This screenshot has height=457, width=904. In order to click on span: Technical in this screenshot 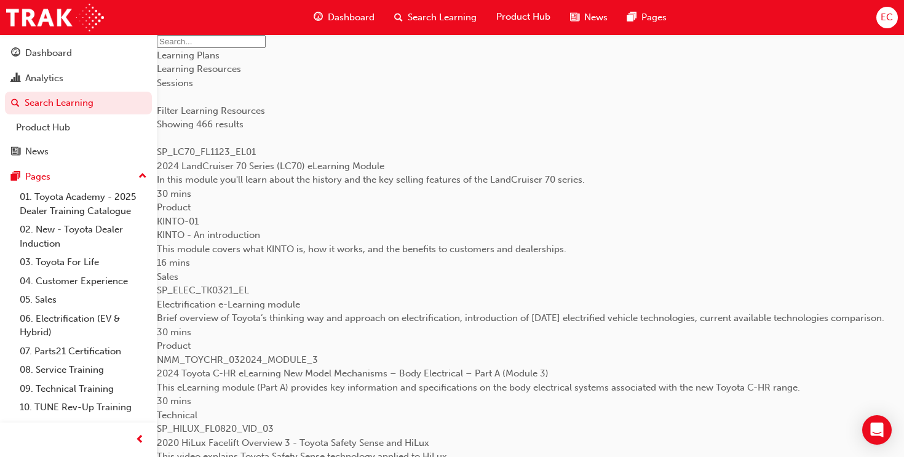, I will do `click(177, 415)`.